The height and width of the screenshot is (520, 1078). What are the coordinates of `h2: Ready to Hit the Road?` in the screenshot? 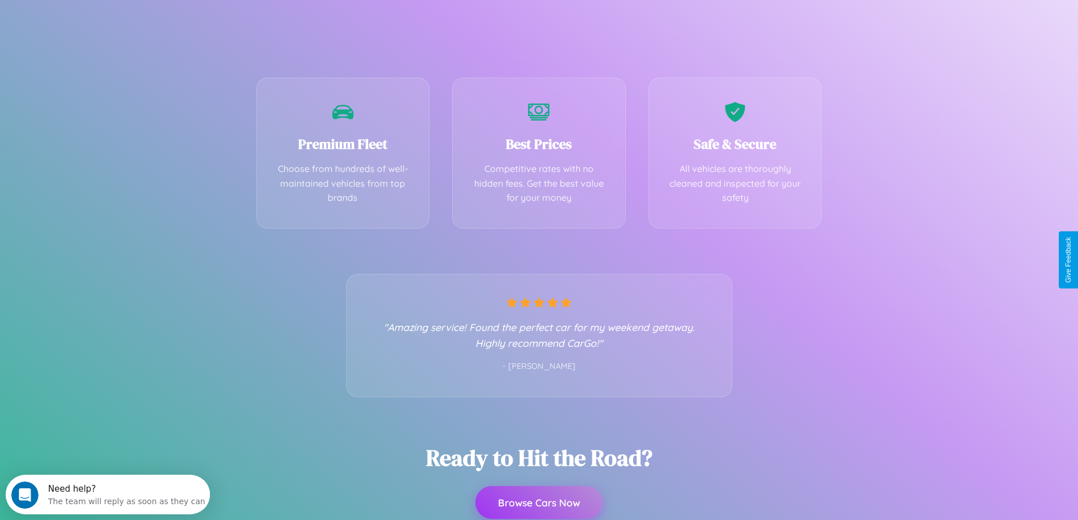 It's located at (539, 458).